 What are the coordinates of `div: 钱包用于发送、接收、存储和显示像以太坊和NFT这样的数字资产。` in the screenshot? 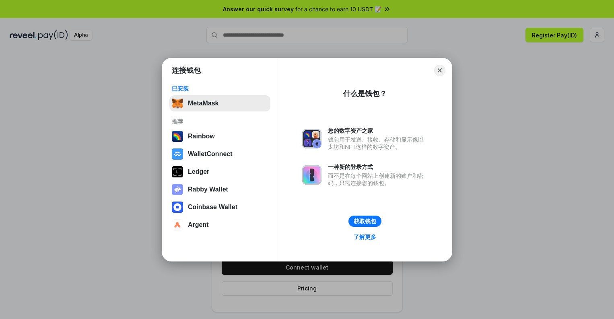 It's located at (378, 143).